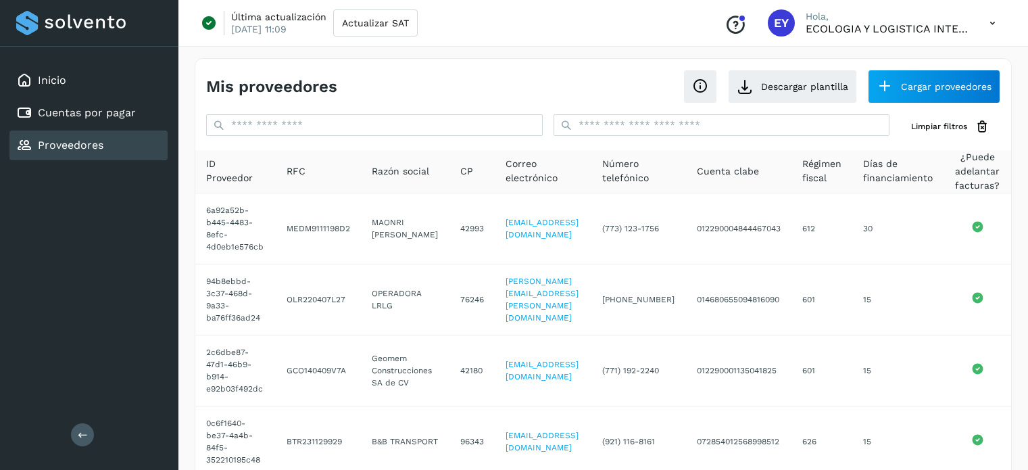 This screenshot has height=470, width=1028. Describe the element at coordinates (728, 171) in the screenshot. I see `span: Cuenta clabe` at that location.